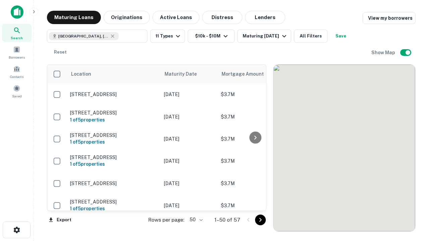 Image resolution: width=429 pixels, height=241 pixels. What do you see at coordinates (17, 72) in the screenshot?
I see `a: Contacts` at bounding box center [17, 72].